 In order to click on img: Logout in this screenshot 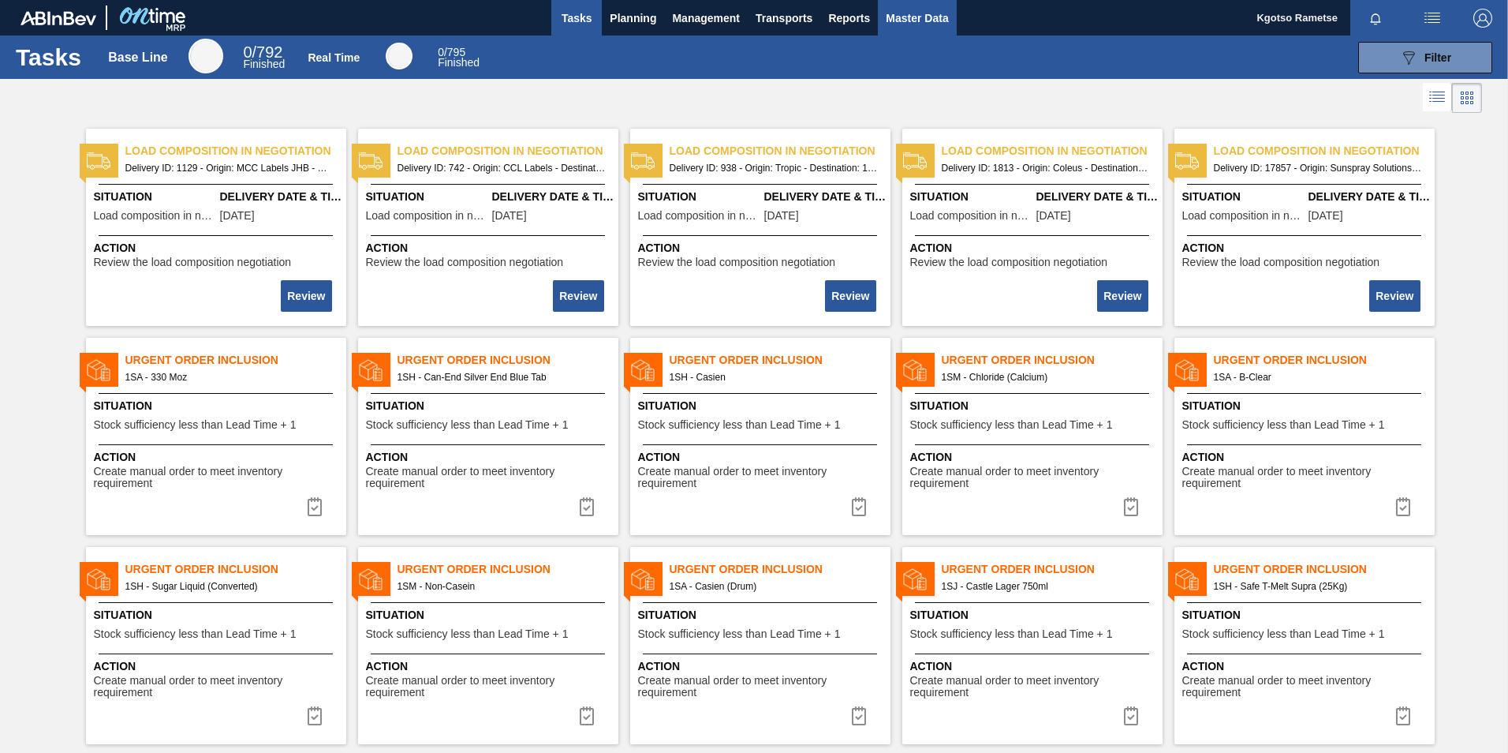, I will do `click(1483, 18)`.